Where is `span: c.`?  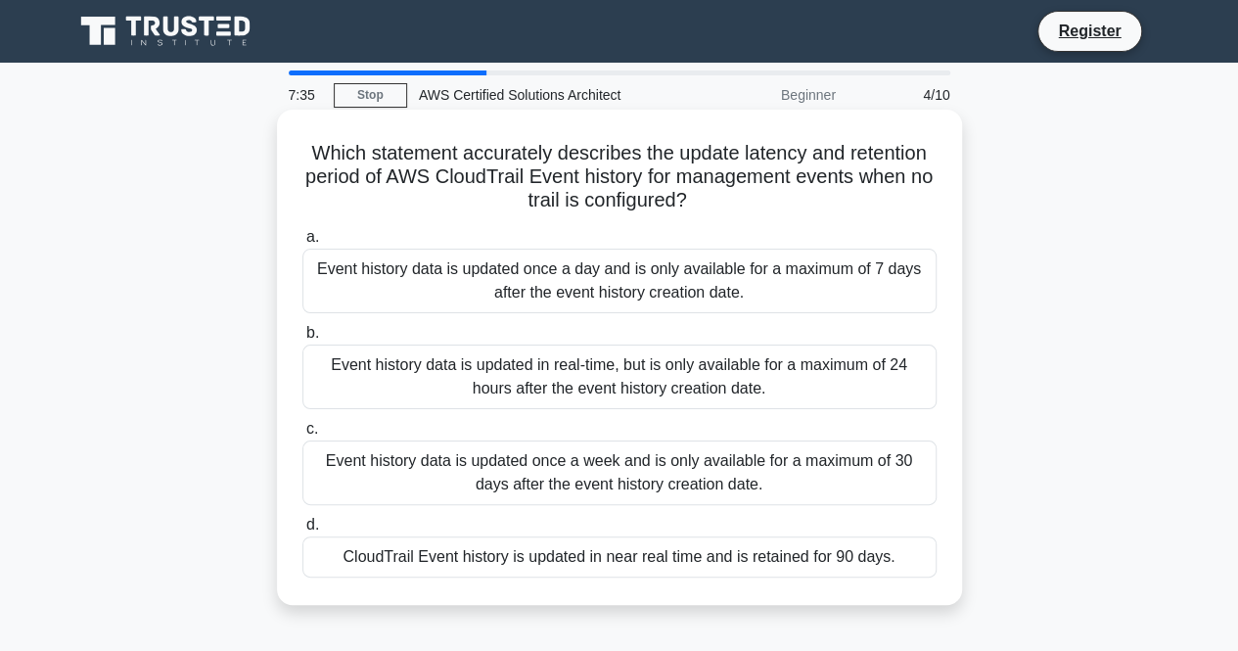
span: c. is located at coordinates (312, 428).